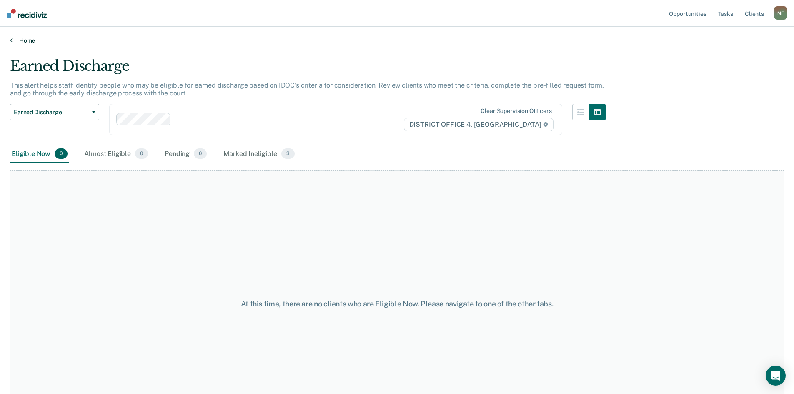 Image resolution: width=794 pixels, height=394 pixels. What do you see at coordinates (308, 69) in the screenshot?
I see `div: Earned Discharge` at bounding box center [308, 69].